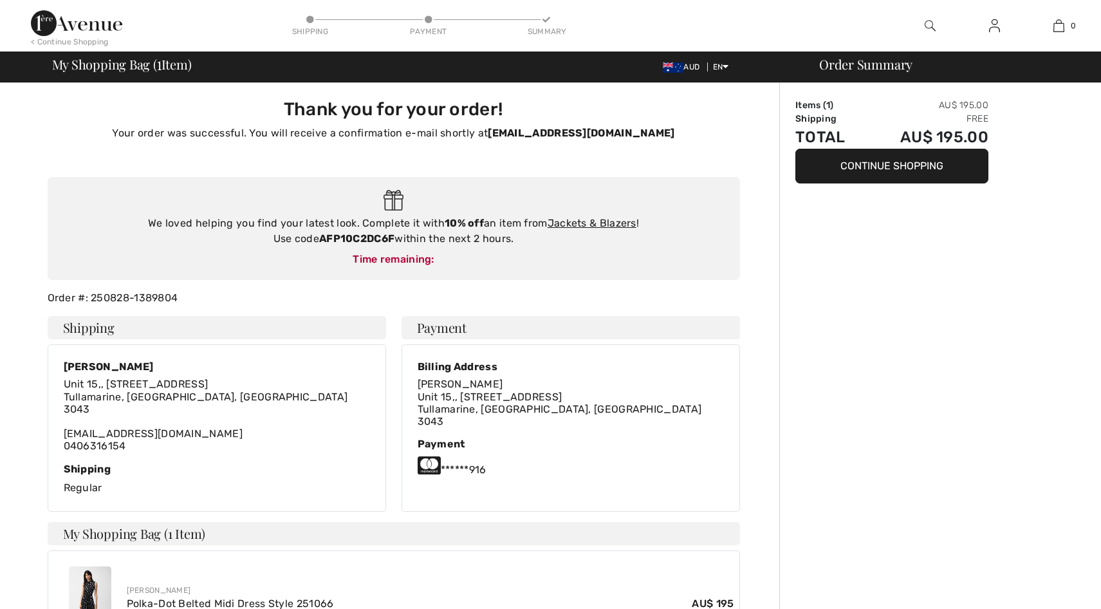 The image size is (1101, 609). I want to click on span: My Shopping Bag ( Item), so click(122, 64).